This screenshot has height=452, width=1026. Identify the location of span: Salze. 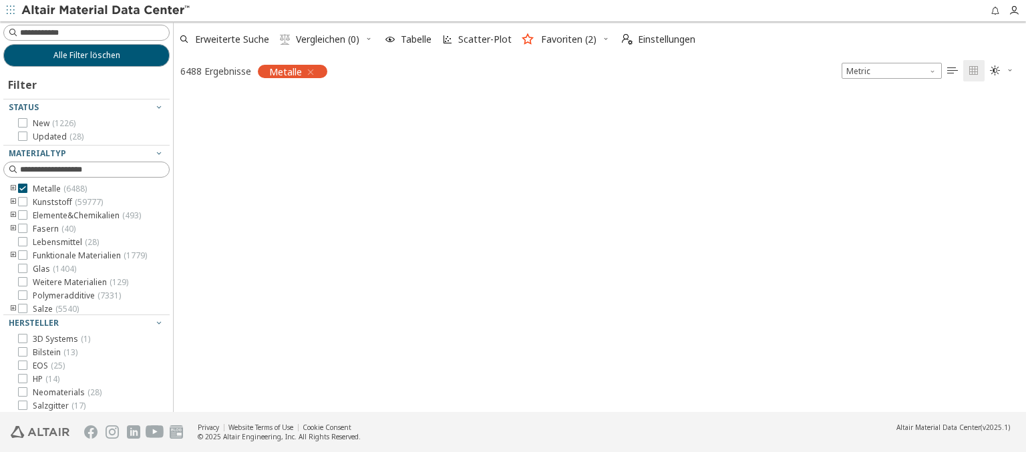
(55, 309).